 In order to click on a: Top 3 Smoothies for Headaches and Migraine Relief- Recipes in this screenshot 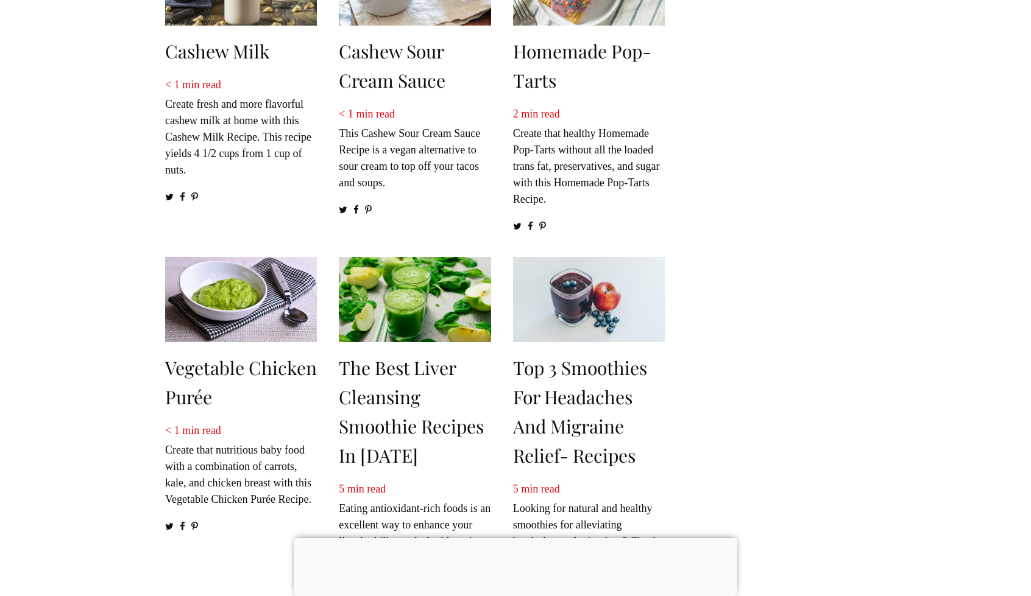, I will do `click(580, 412)`.